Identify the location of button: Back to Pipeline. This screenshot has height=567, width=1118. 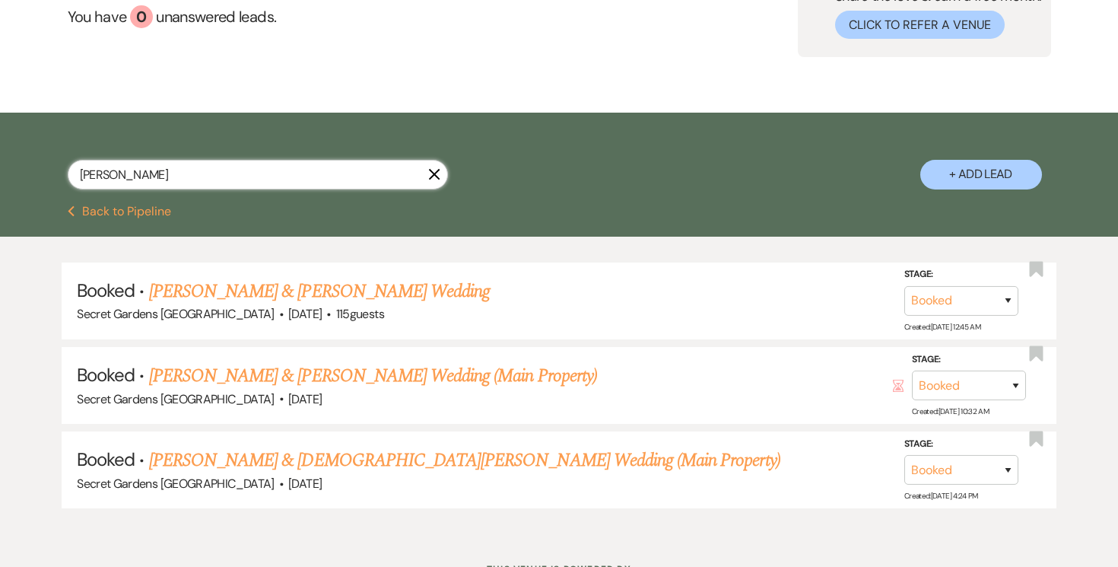
(119, 212).